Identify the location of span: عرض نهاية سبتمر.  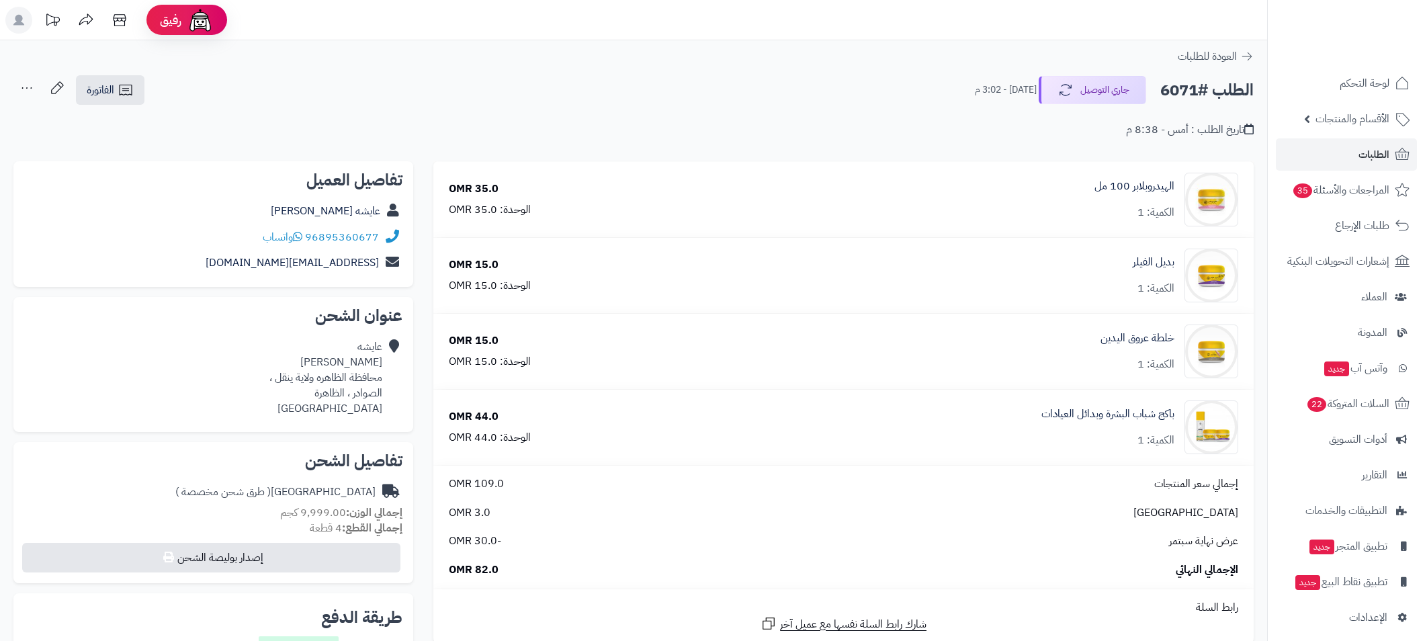
(1204, 541).